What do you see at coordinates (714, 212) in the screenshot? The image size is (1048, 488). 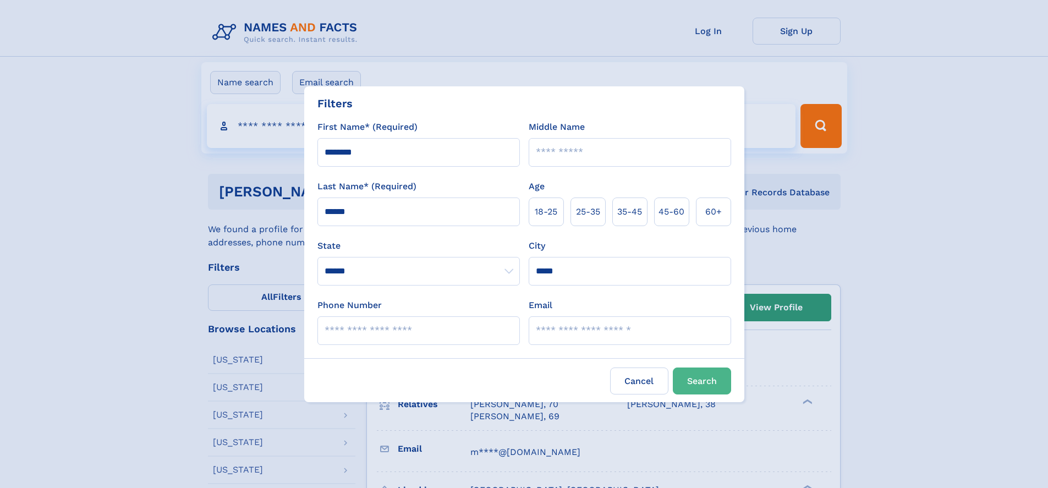 I see `span: 60+` at bounding box center [714, 212].